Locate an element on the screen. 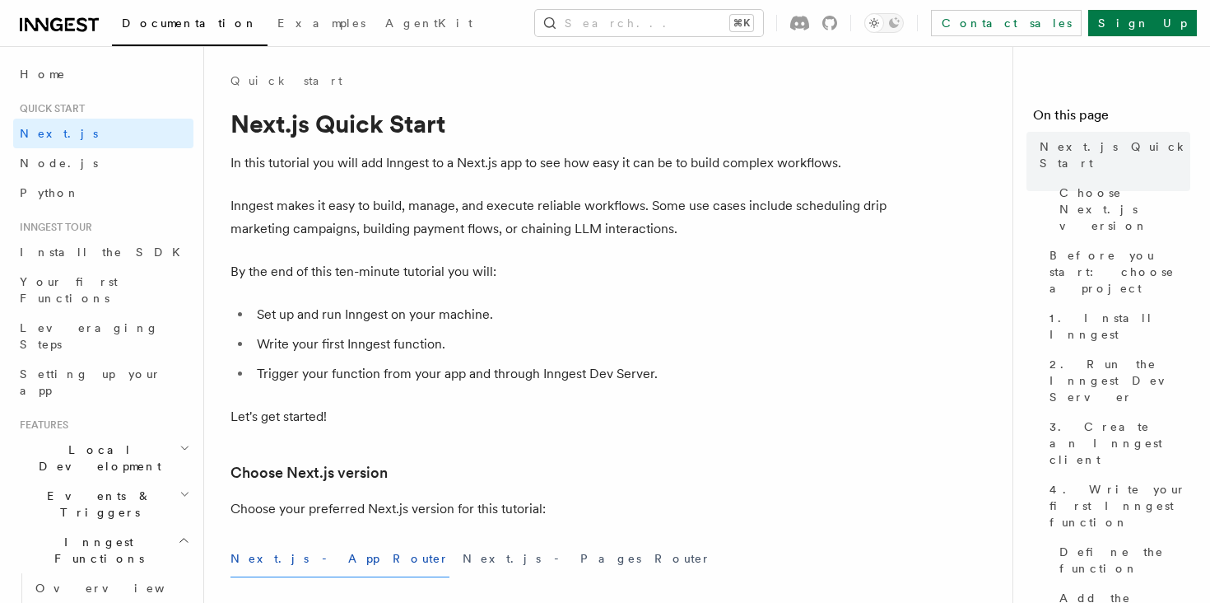  a: Install the SDK is located at coordinates (103, 252).